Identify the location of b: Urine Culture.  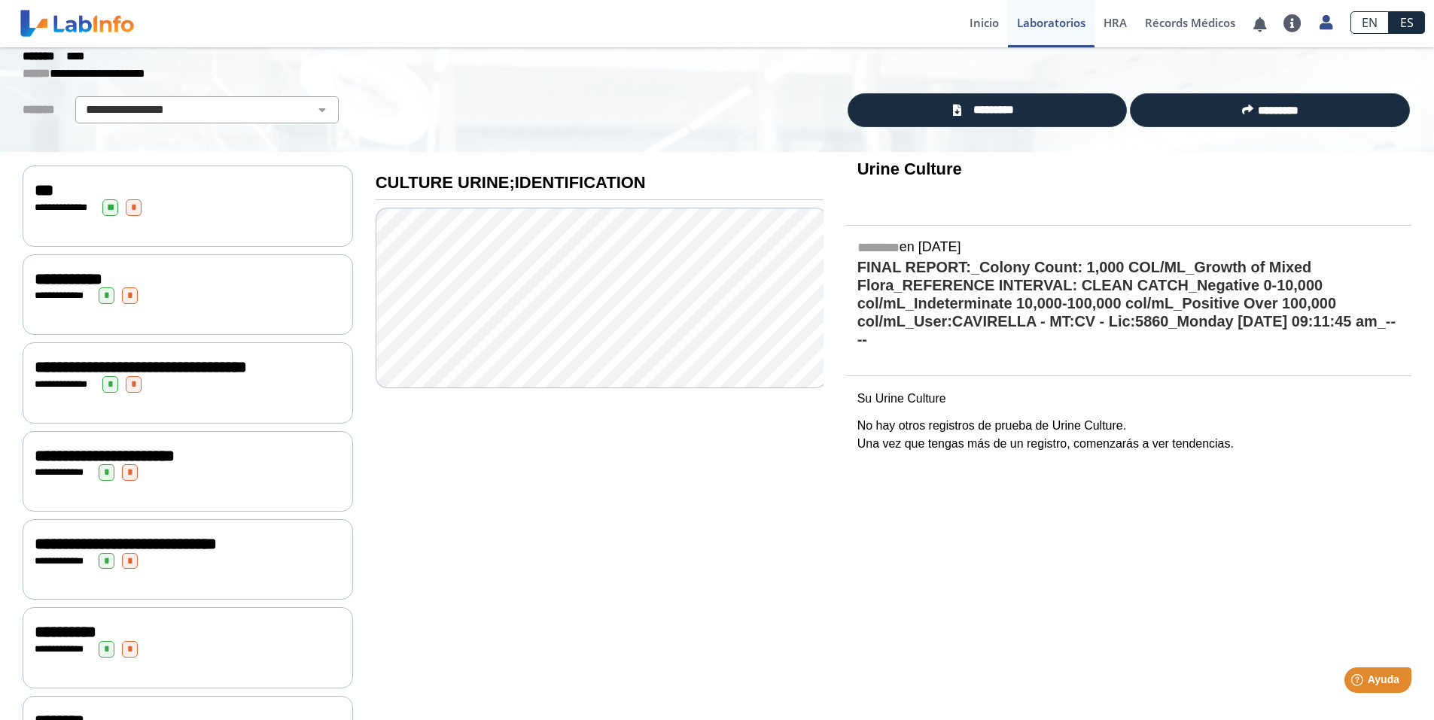
(909, 169).